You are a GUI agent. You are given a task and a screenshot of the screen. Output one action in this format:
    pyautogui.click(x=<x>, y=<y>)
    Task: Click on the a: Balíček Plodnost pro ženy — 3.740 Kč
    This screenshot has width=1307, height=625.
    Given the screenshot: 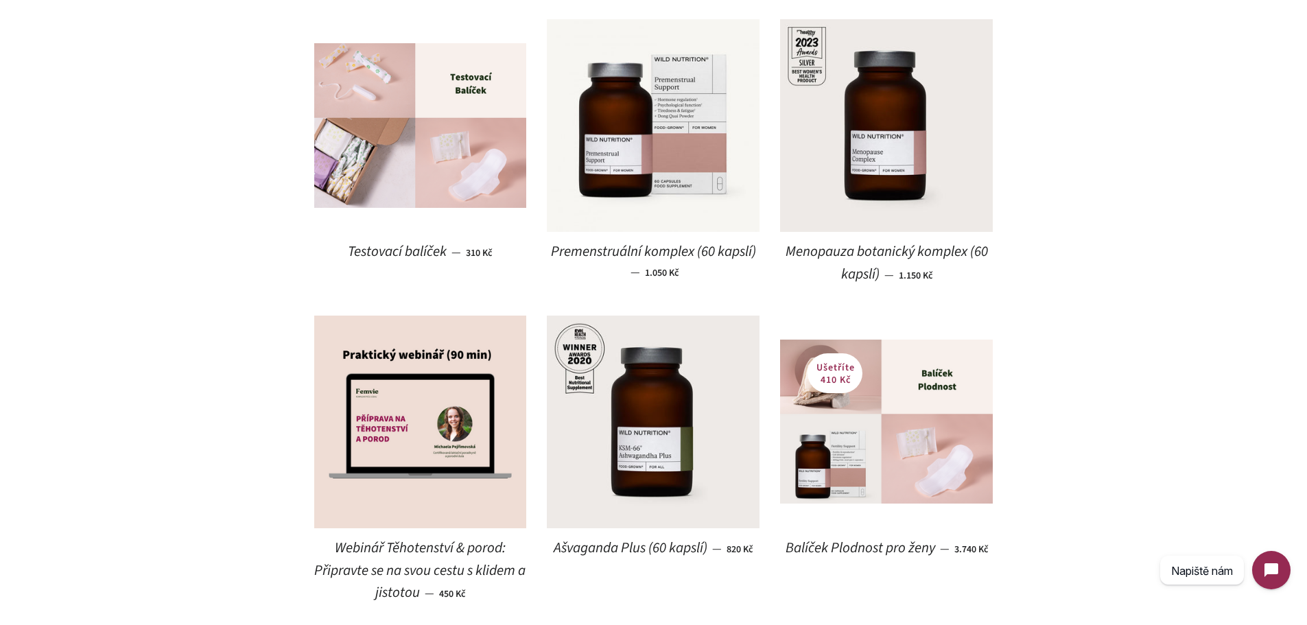 What is the action you would take?
    pyautogui.click(x=886, y=548)
    